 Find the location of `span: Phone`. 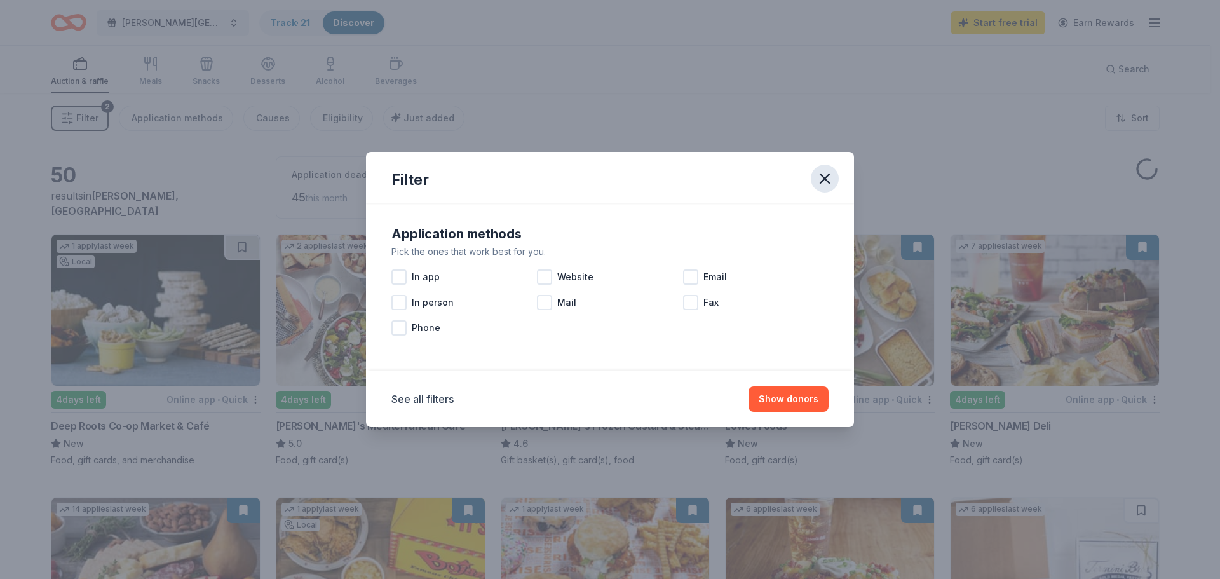

span: Phone is located at coordinates (426, 328).